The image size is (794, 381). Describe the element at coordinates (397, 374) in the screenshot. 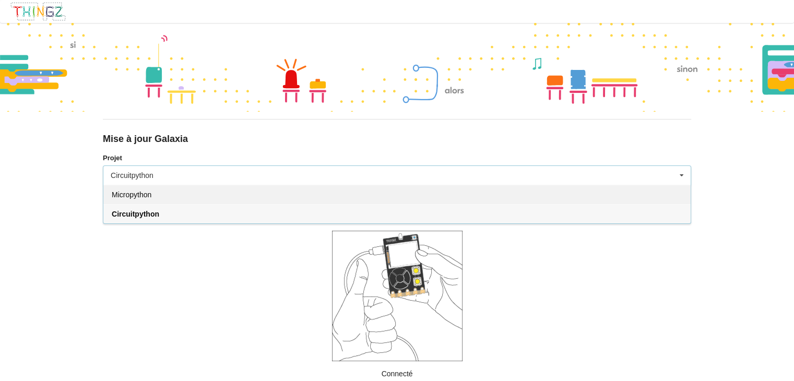

I see `p: Connecté` at that location.